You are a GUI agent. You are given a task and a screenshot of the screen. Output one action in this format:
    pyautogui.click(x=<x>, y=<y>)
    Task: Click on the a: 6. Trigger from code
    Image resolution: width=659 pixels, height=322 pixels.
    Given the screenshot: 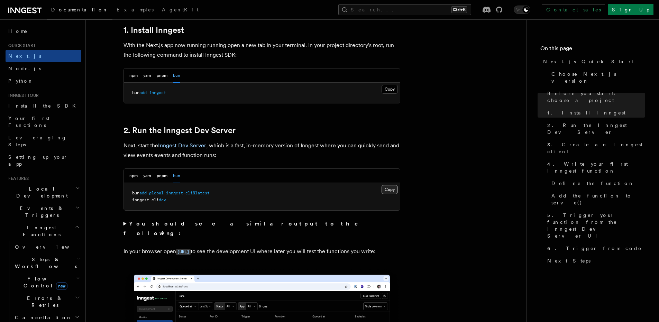 What is the action you would take?
    pyautogui.click(x=594, y=248)
    